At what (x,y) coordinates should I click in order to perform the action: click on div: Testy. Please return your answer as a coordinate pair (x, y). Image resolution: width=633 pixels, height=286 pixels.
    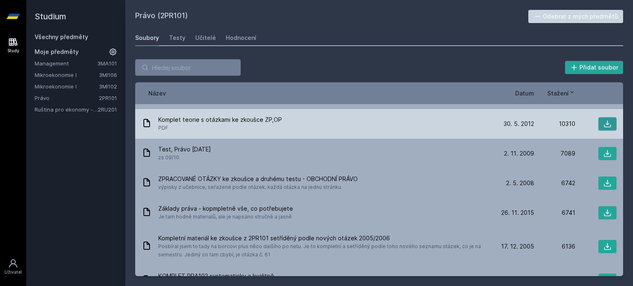
    Looking at the image, I should click on (177, 38).